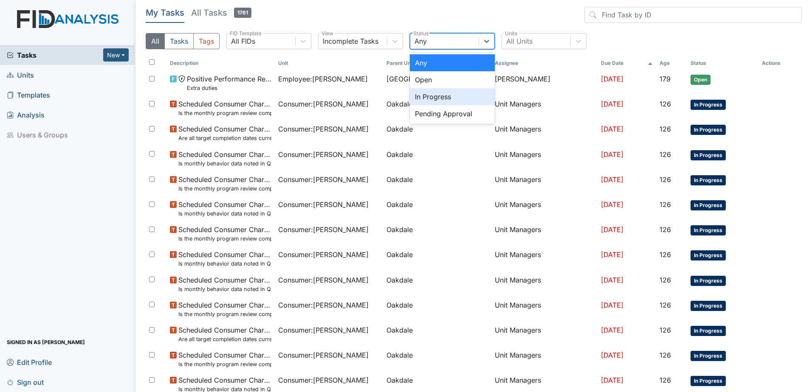 This screenshot has width=812, height=392. What do you see at coordinates (420, 41) in the screenshot?
I see `div: Any` at bounding box center [420, 41].